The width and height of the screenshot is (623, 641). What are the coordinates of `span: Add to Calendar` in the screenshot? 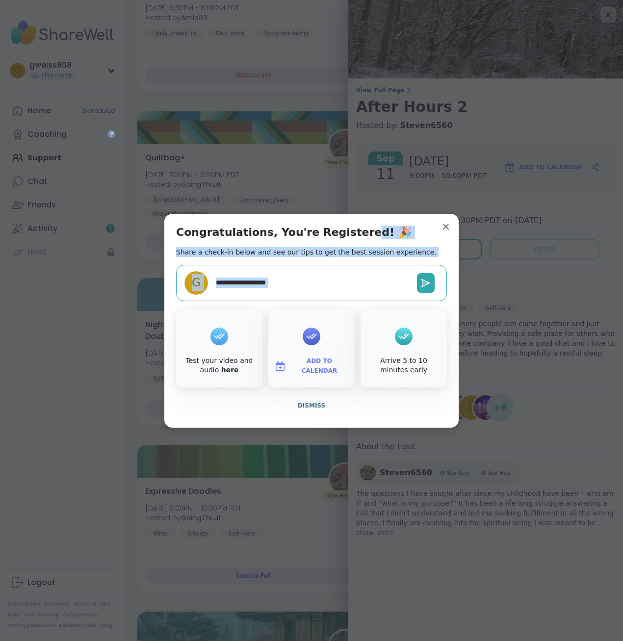 It's located at (319, 366).